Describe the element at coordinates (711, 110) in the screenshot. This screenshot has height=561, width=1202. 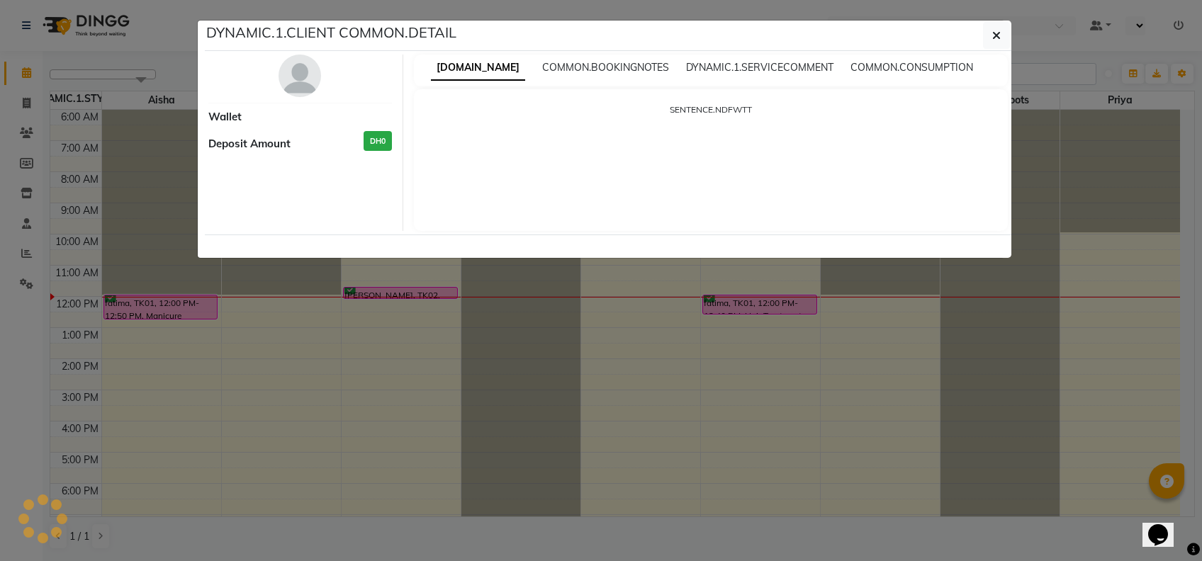
I see `p: SENTENCE.NDFWTT` at that location.